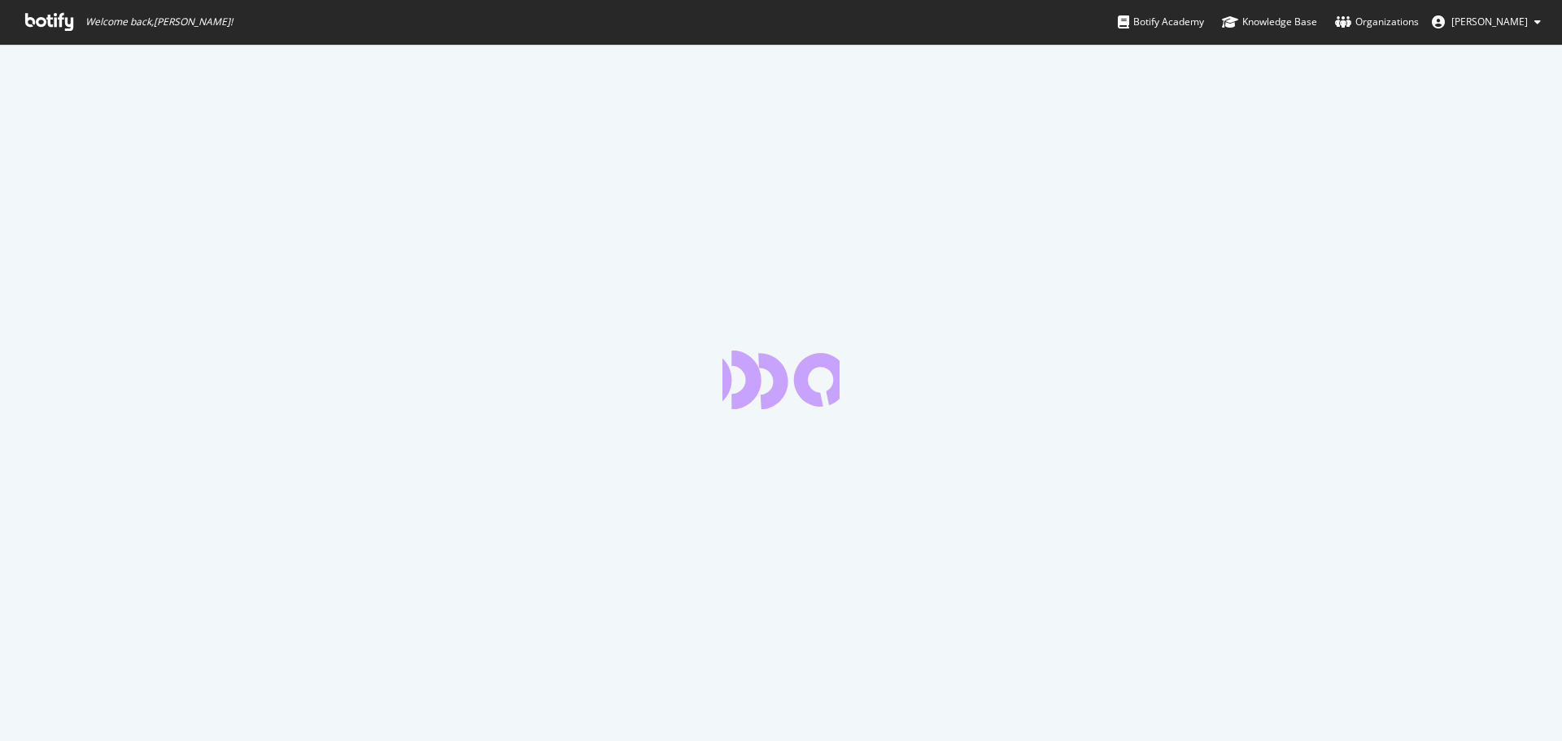  I want to click on div: Organizations, so click(1376, 22).